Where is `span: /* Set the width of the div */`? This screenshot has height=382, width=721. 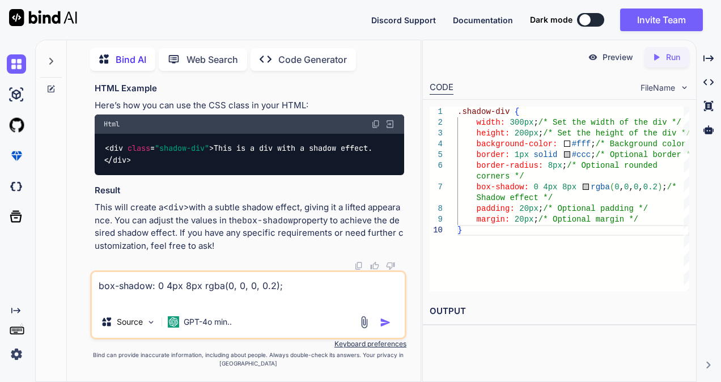 span: /* Set the width of the div */ is located at coordinates (610, 122).